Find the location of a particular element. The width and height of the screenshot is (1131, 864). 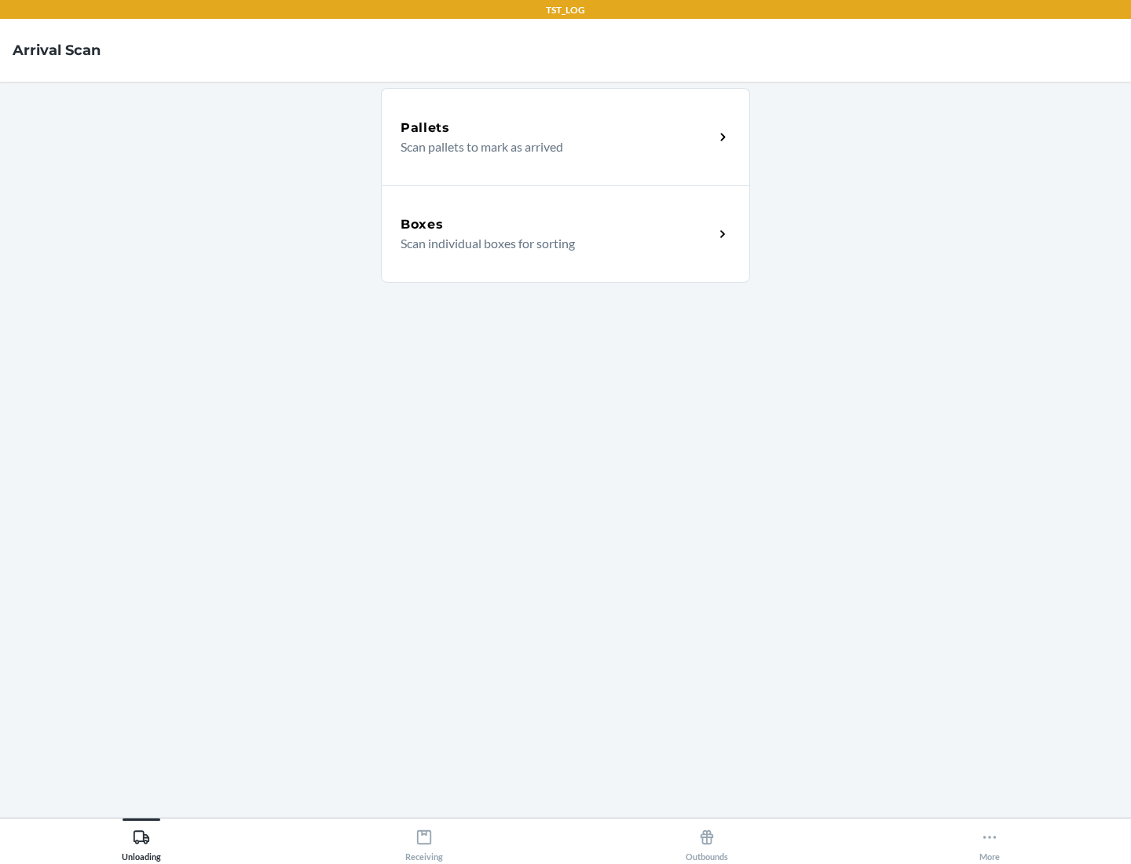

button: Outbounds is located at coordinates (707, 839).